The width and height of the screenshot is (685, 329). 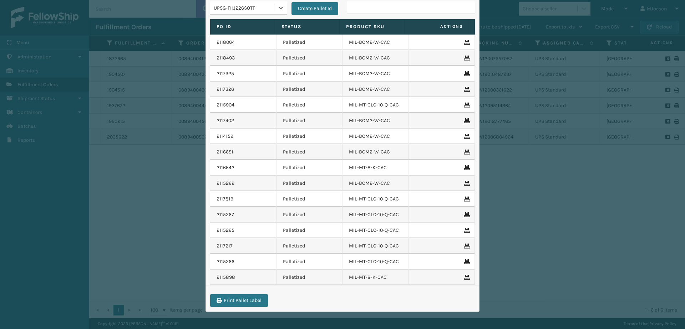 I want to click on a: 2115898, so click(x=226, y=278).